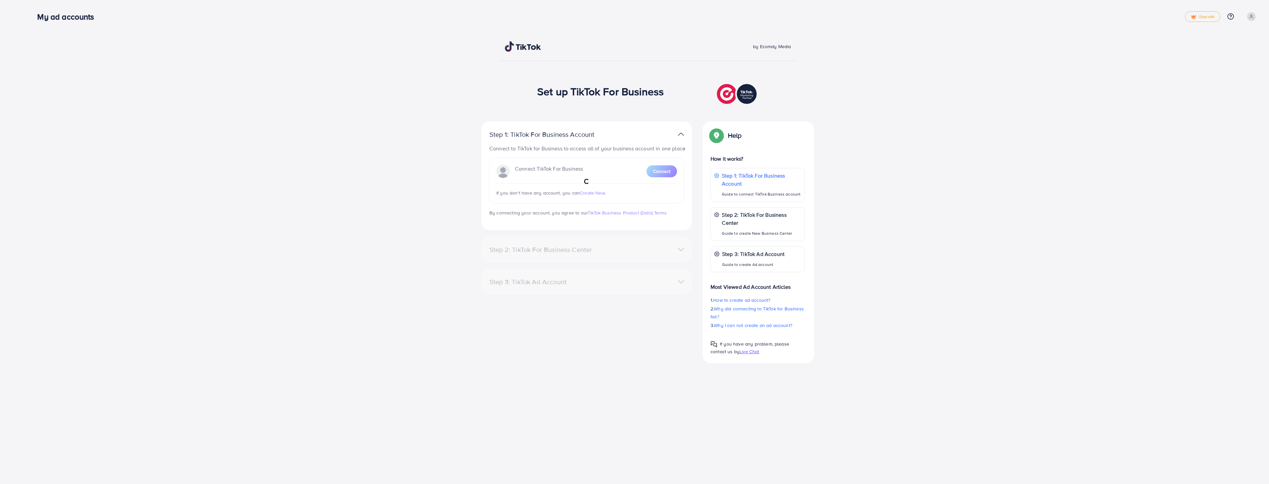 The width and height of the screenshot is (1269, 484). What do you see at coordinates (742, 300) in the screenshot?
I see `span: How to create ad account?` at bounding box center [742, 300].